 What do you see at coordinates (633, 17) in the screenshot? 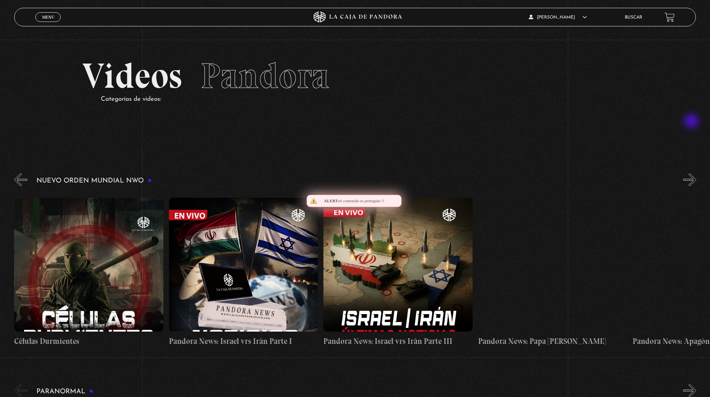
I see `a: Buscar` at bounding box center [633, 17].